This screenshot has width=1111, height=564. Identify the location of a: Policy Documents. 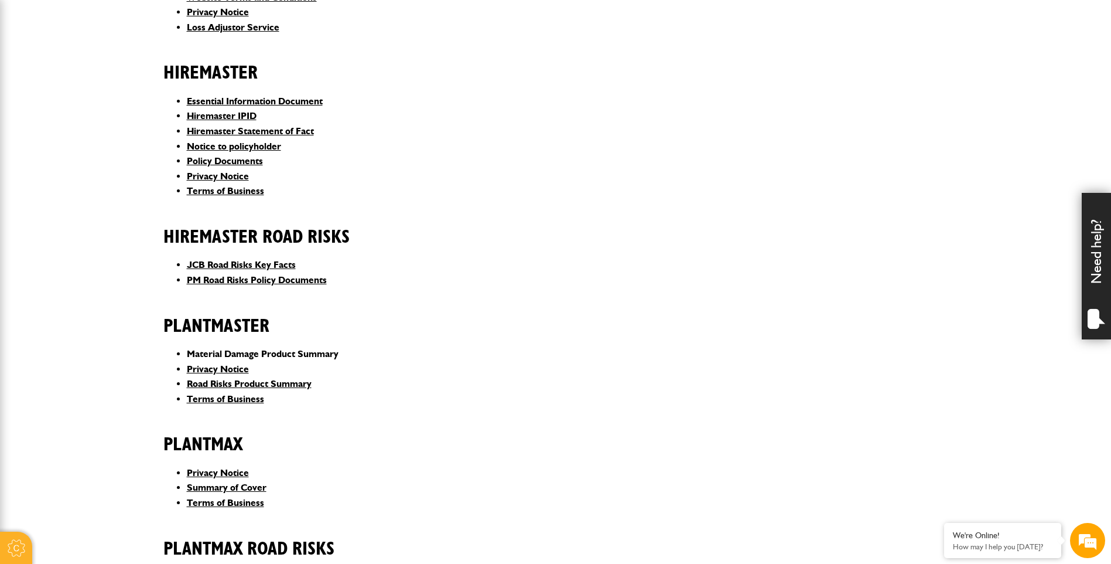
(225, 161).